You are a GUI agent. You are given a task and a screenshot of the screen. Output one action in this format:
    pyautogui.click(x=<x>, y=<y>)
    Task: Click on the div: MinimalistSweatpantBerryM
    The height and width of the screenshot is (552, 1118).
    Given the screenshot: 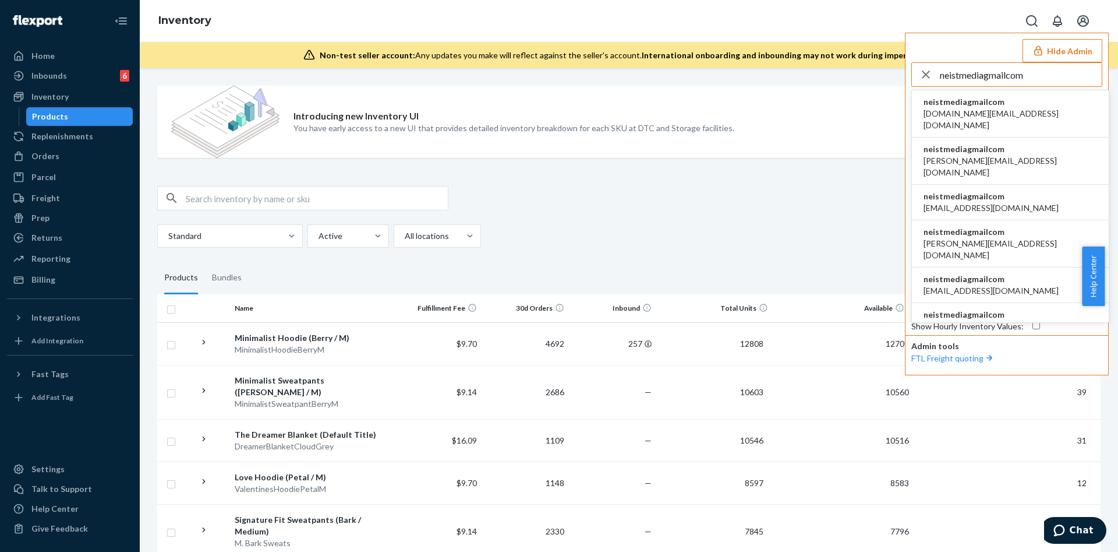 What is the action you would take?
    pyautogui.click(x=312, y=404)
    